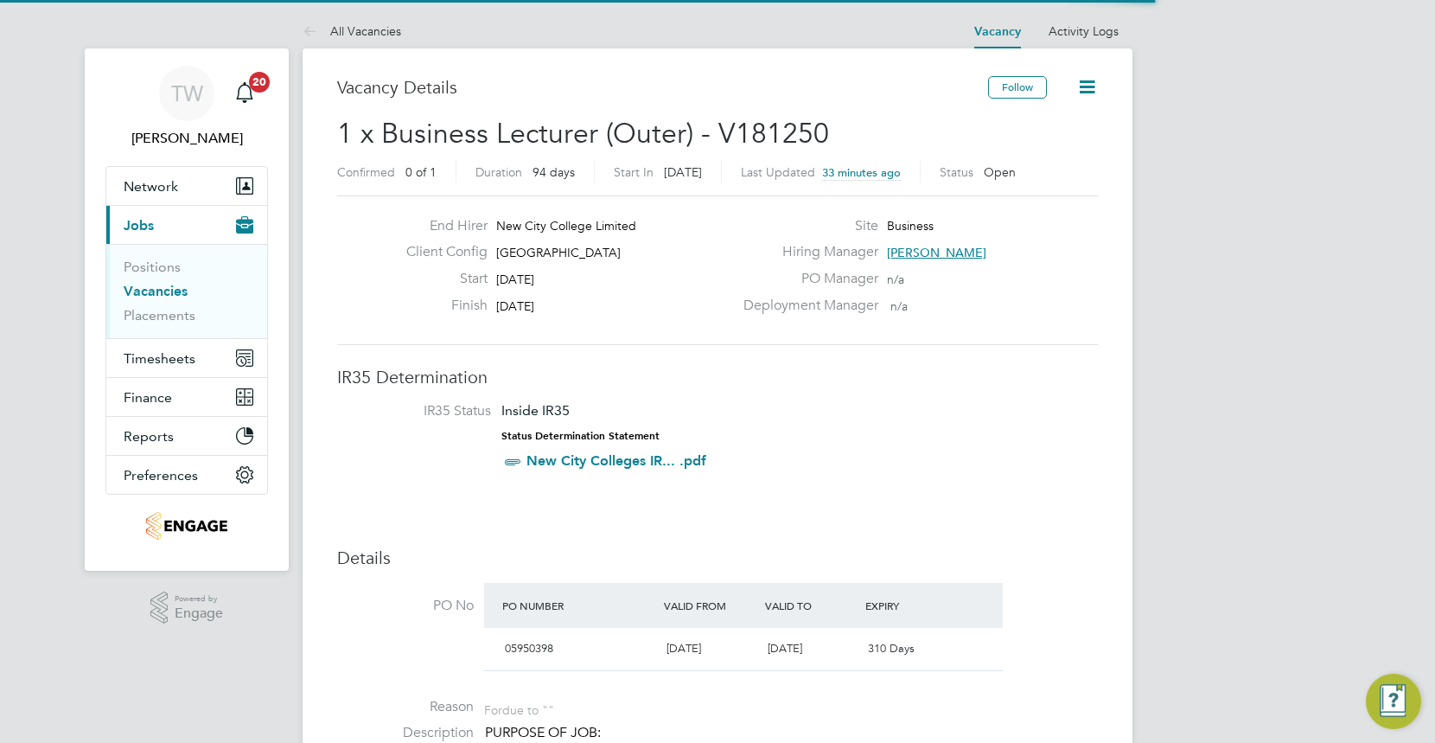 The width and height of the screenshot is (1435, 743). I want to click on span: Powered by, so click(199, 598).